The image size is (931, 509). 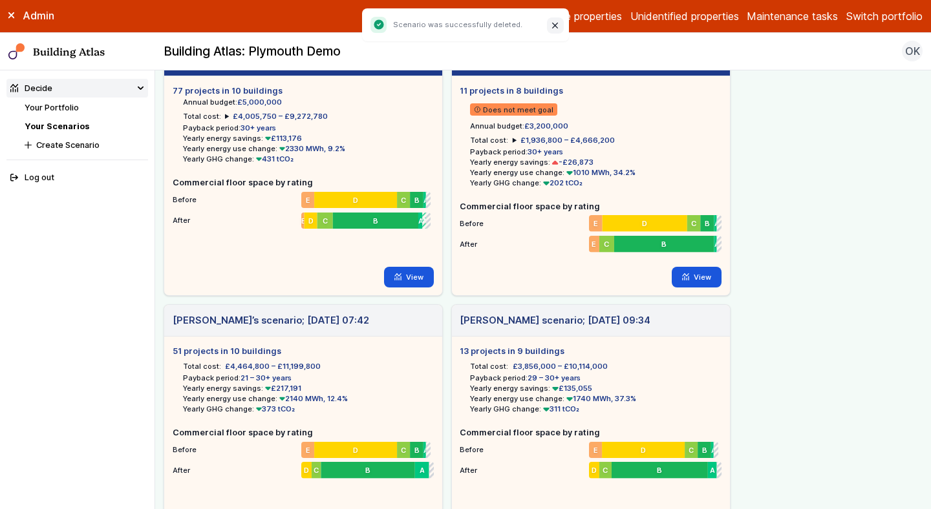 I want to click on span: 431 tCO₂, so click(x=274, y=159).